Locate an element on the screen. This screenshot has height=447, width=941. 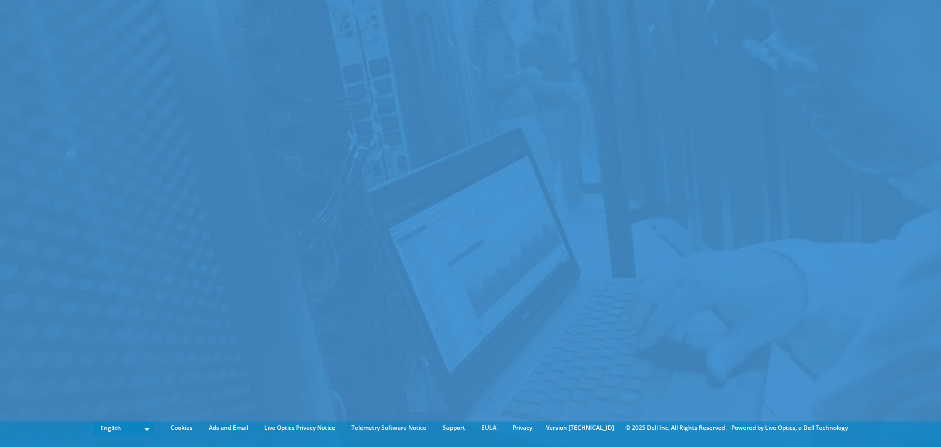
a: Cookies is located at coordinates (181, 428).